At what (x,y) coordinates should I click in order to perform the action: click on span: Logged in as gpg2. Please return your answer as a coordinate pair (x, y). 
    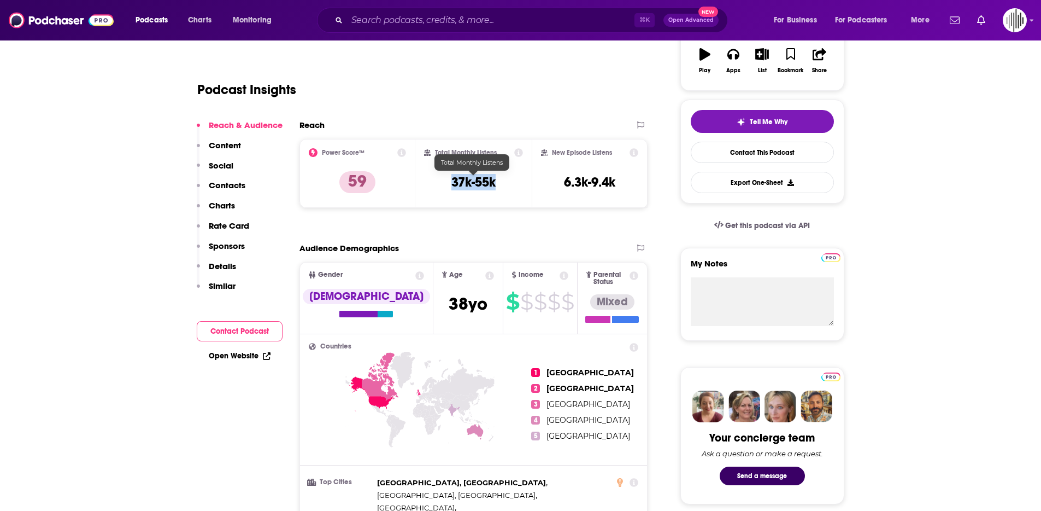
    Looking at the image, I should click on (1015, 20).